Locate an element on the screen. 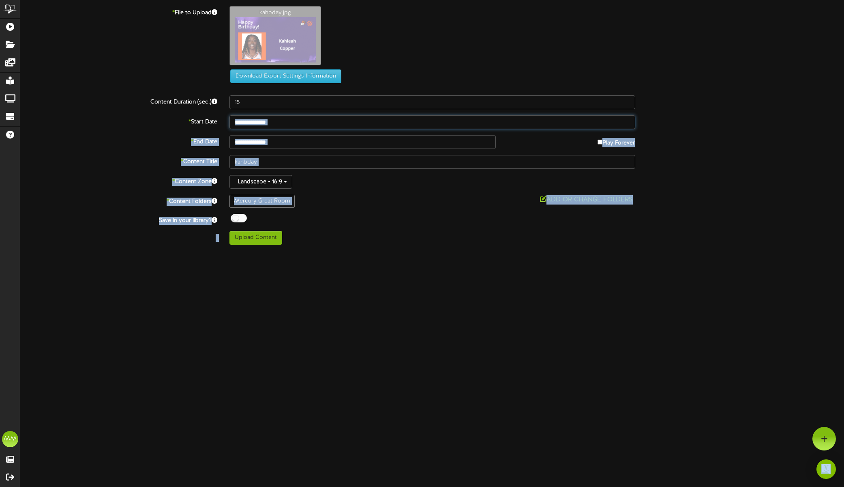 Image resolution: width=844 pixels, height=487 pixels. label: Content Zone is located at coordinates (119, 180).